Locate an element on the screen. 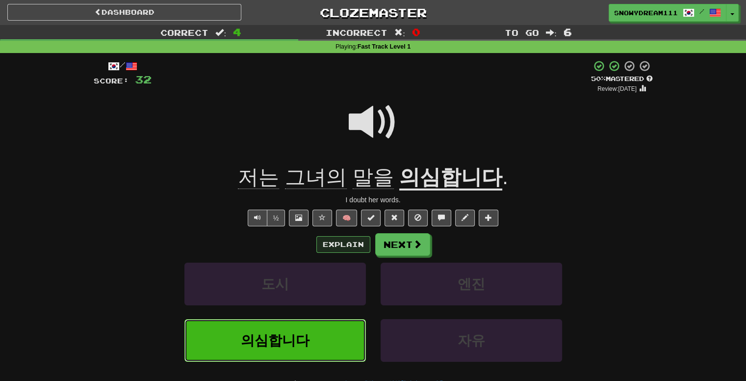 The width and height of the screenshot is (746, 381). span: 도시 is located at coordinates (275, 283).